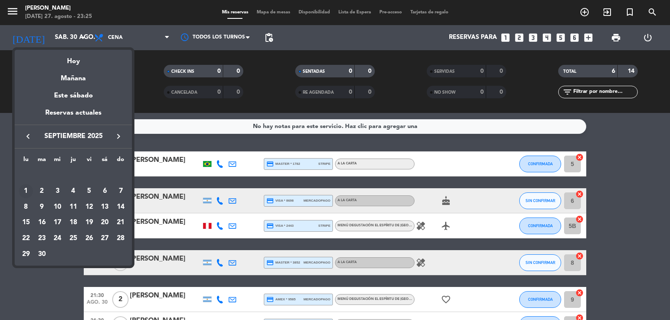 Image resolution: width=670 pixels, height=320 pixels. Describe the element at coordinates (105, 161) in the screenshot. I see `th: sábado` at that location.